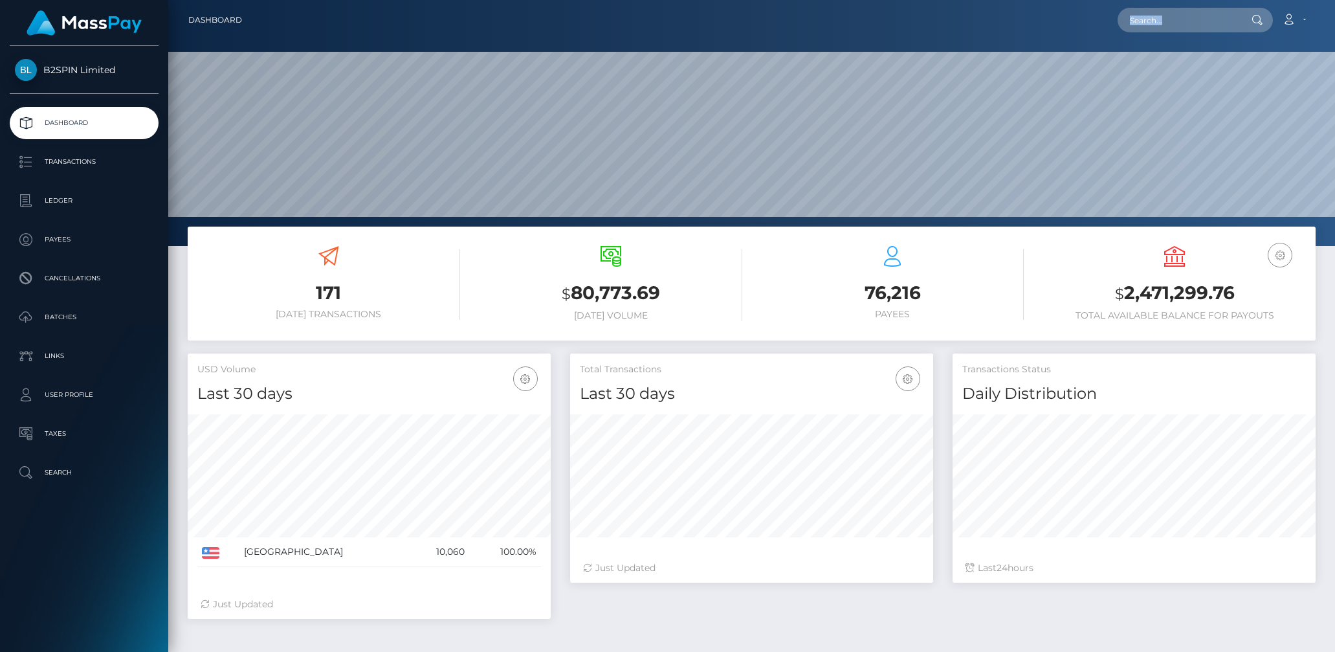 The height and width of the screenshot is (652, 1335). What do you see at coordinates (84, 239) in the screenshot?
I see `a: Payees` at bounding box center [84, 239].